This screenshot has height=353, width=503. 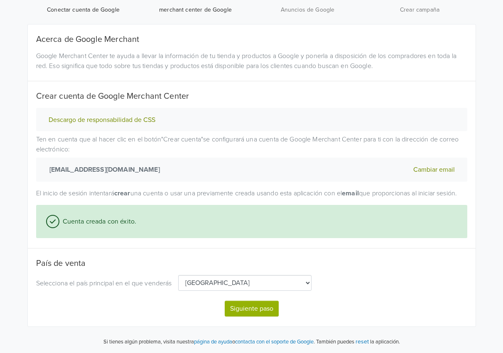 What do you see at coordinates (209, 343) in the screenshot?
I see `p: Si tienes algún problema, visita nuestra o .` at bounding box center [209, 343].